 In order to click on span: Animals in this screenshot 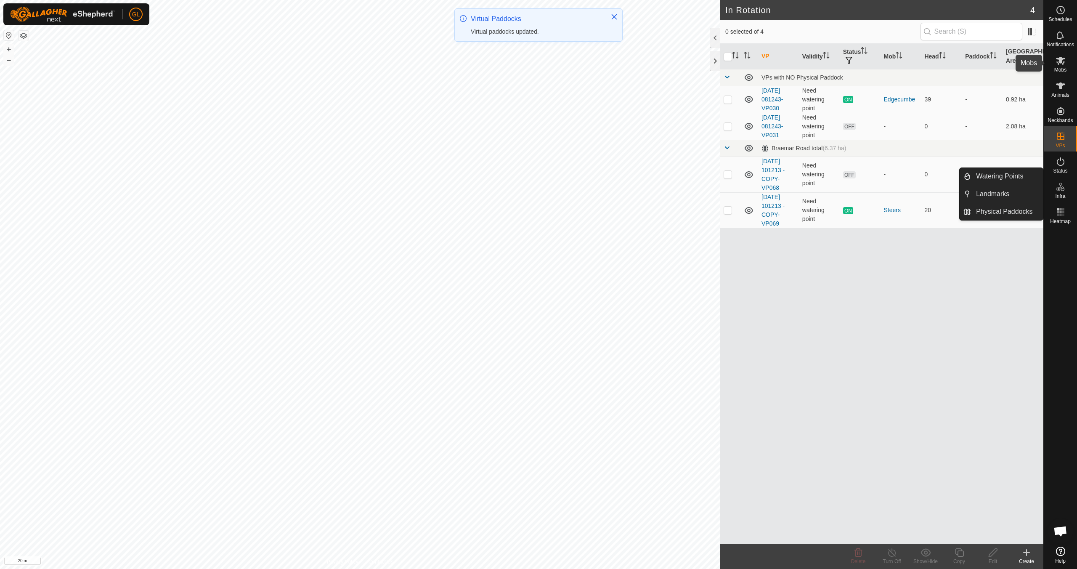, I will do `click(1061, 95)`.